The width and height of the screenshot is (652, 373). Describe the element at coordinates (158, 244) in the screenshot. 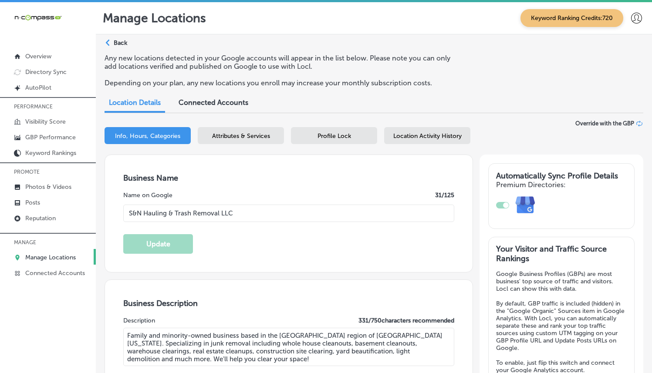

I see `button: Update` at that location.